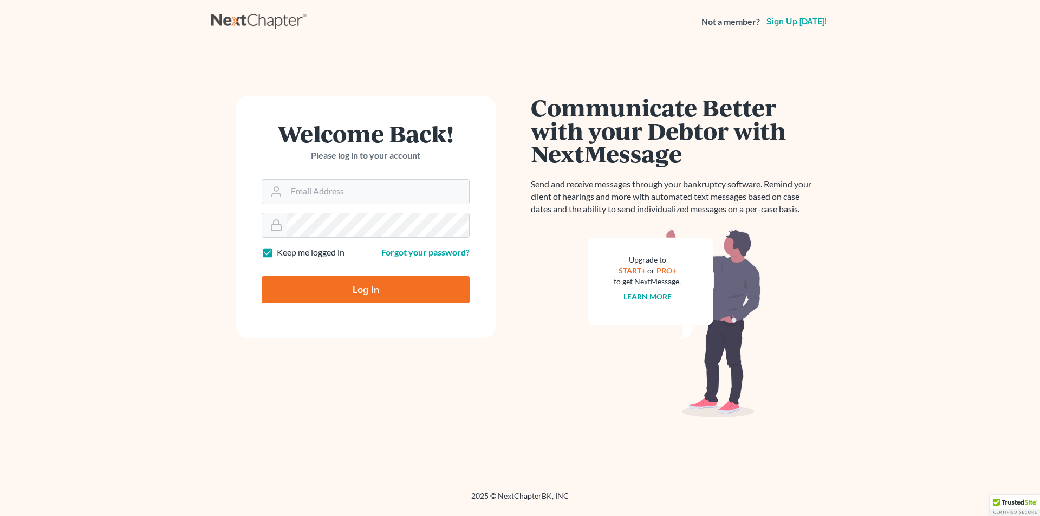 The height and width of the screenshot is (516, 1040). Describe the element at coordinates (731, 22) in the screenshot. I see `strong: Not a member?` at that location.